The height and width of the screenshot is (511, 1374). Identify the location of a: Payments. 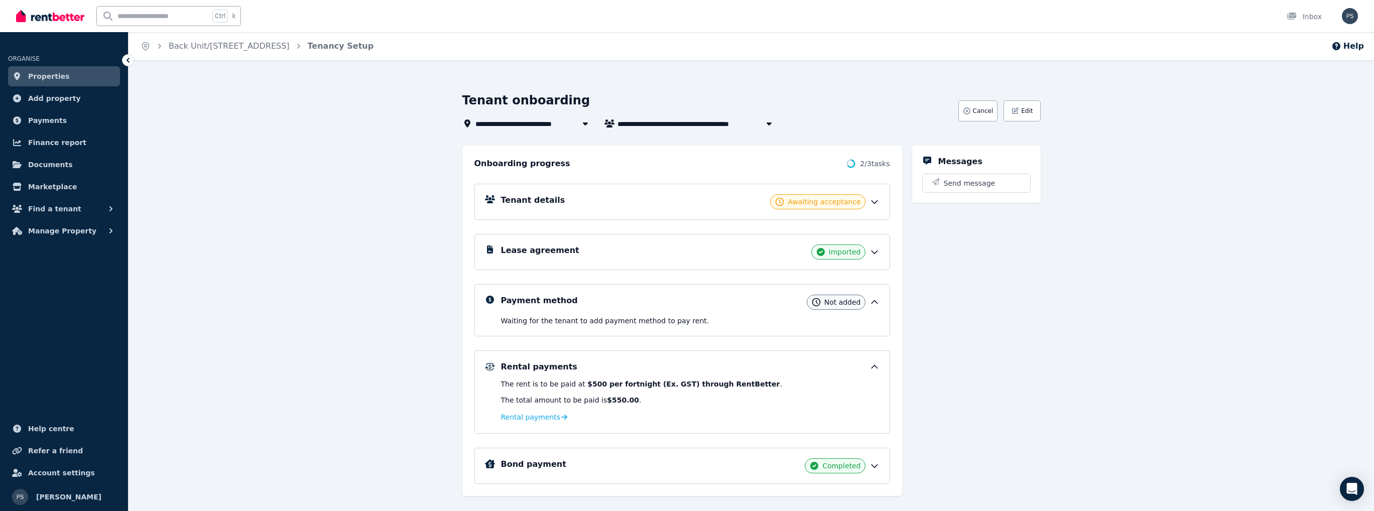
(64, 120).